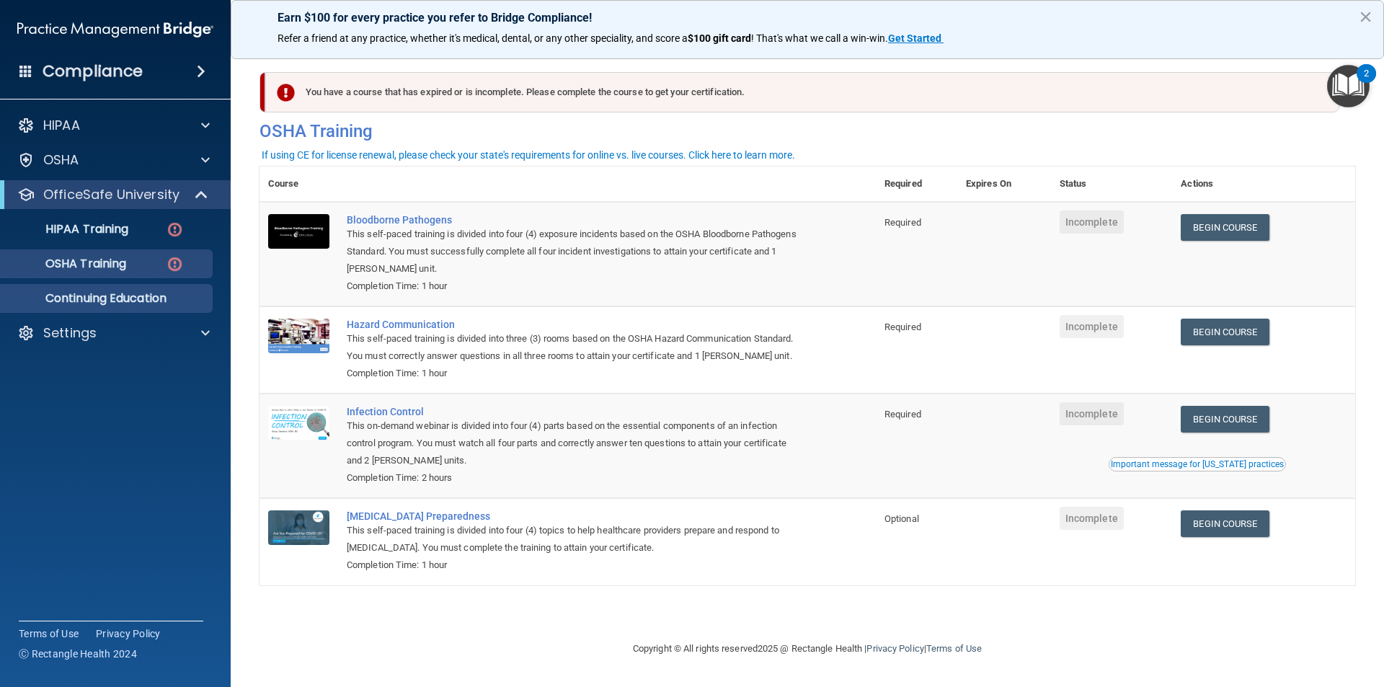 The height and width of the screenshot is (687, 1384). I want to click on th: Actions, so click(1263, 184).